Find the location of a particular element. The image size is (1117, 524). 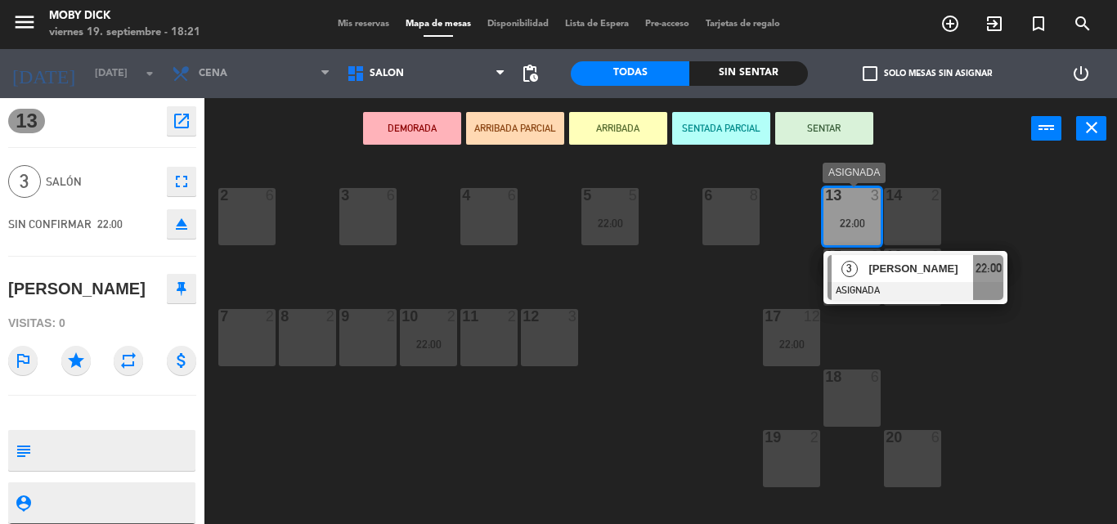

div: 11 is located at coordinates (462, 317).